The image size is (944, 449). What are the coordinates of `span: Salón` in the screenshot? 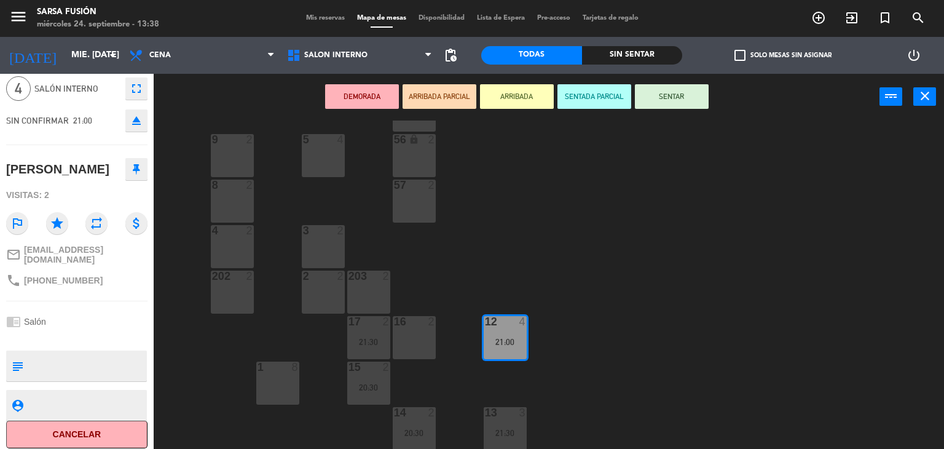 It's located at (35, 321).